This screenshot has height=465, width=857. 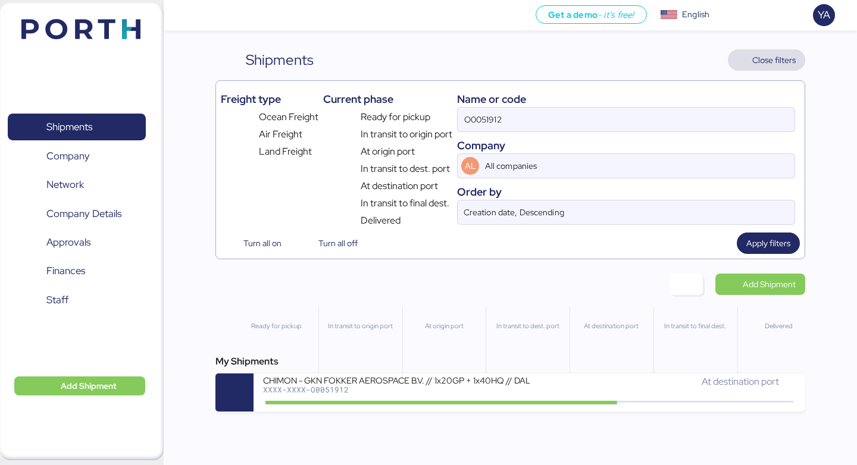 I want to click on span: YA, so click(x=824, y=15).